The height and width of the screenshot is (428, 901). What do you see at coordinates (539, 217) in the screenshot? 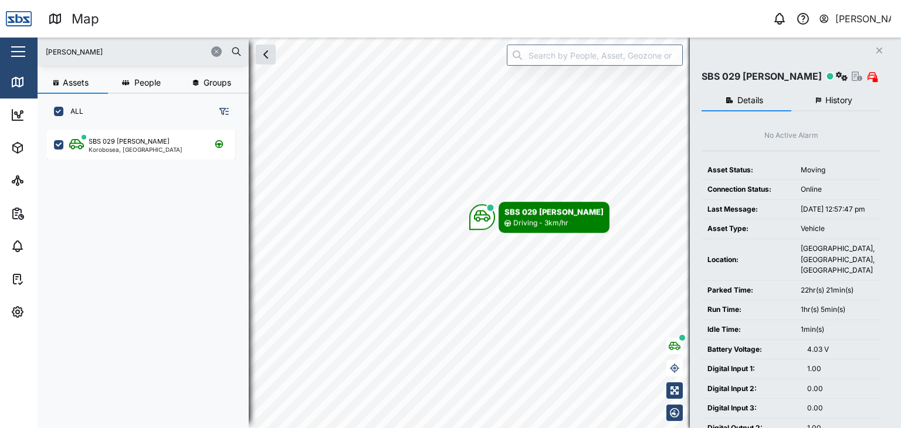
I see `div: Map marker` at bounding box center [539, 217].